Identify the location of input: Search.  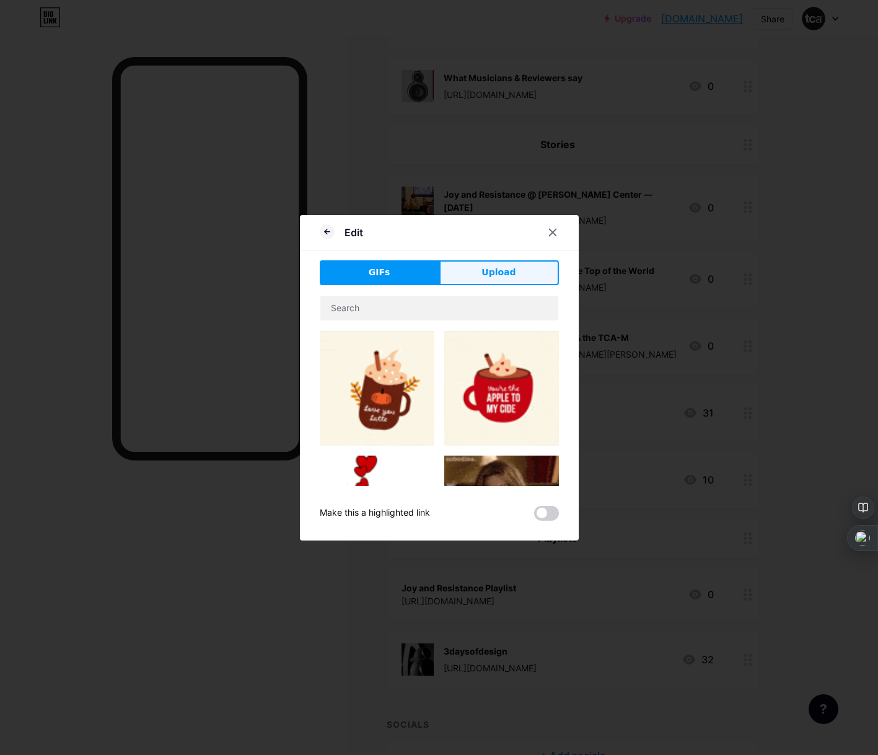
(439, 308).